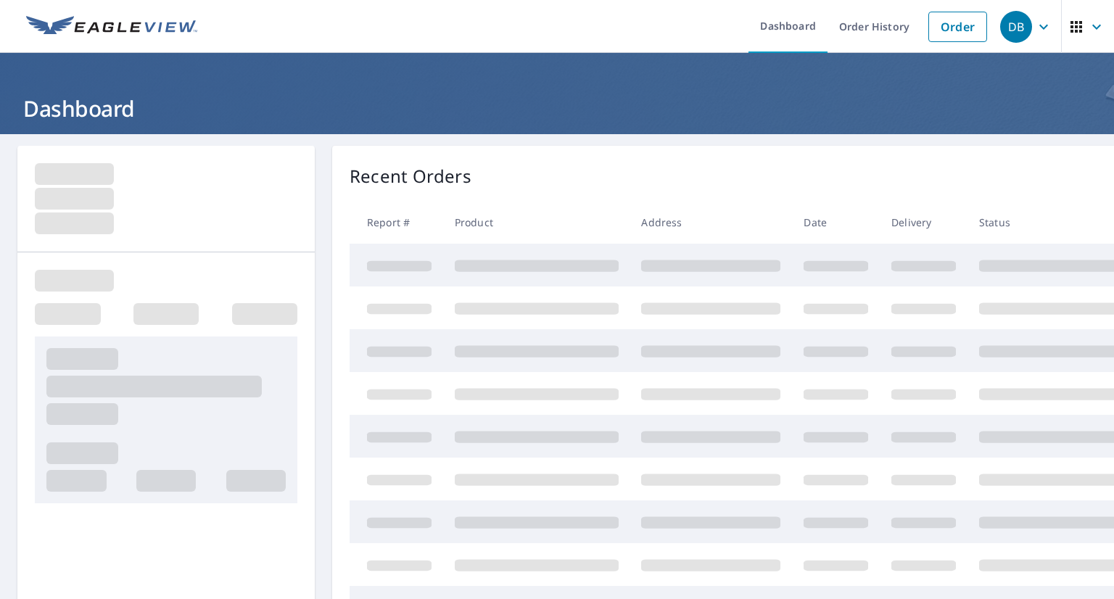 This screenshot has height=599, width=1114. Describe the element at coordinates (411, 176) in the screenshot. I see `p: Recent Orders` at that location.